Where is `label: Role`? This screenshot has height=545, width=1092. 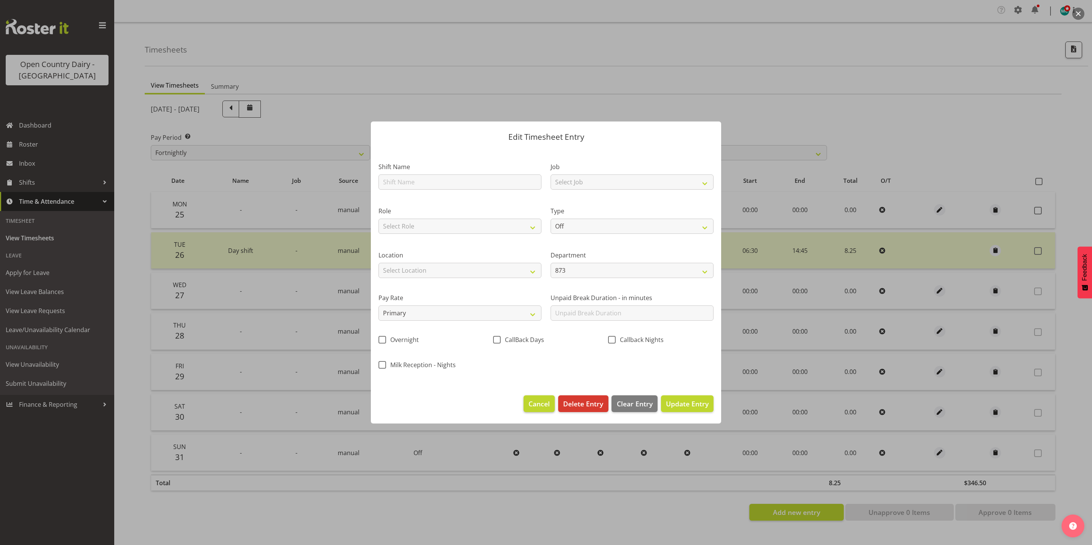
label: Role is located at coordinates (460, 211).